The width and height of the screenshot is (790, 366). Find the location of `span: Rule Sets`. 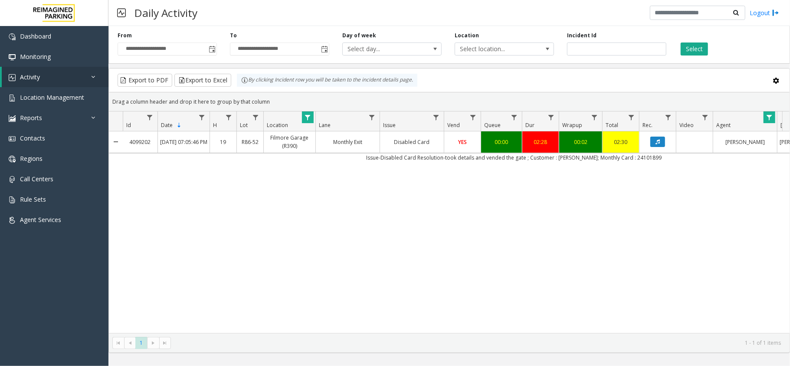

span: Rule Sets is located at coordinates (33, 199).